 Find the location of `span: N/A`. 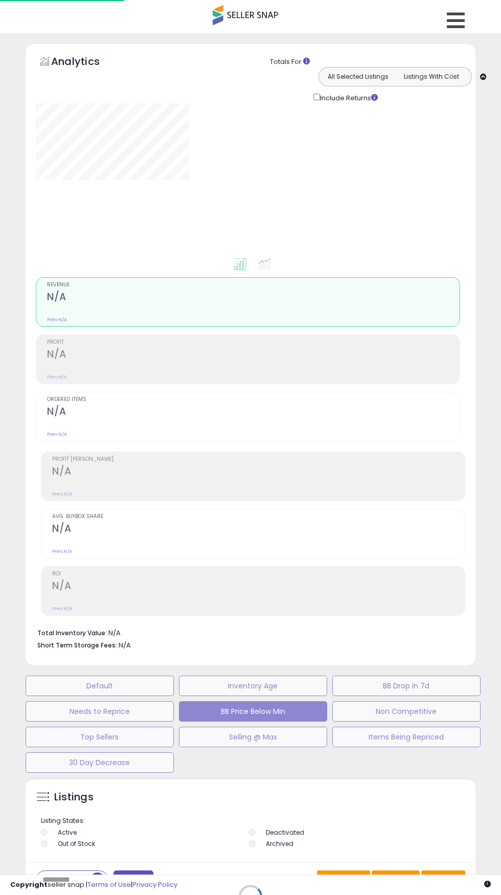

span: N/A is located at coordinates (125, 645).